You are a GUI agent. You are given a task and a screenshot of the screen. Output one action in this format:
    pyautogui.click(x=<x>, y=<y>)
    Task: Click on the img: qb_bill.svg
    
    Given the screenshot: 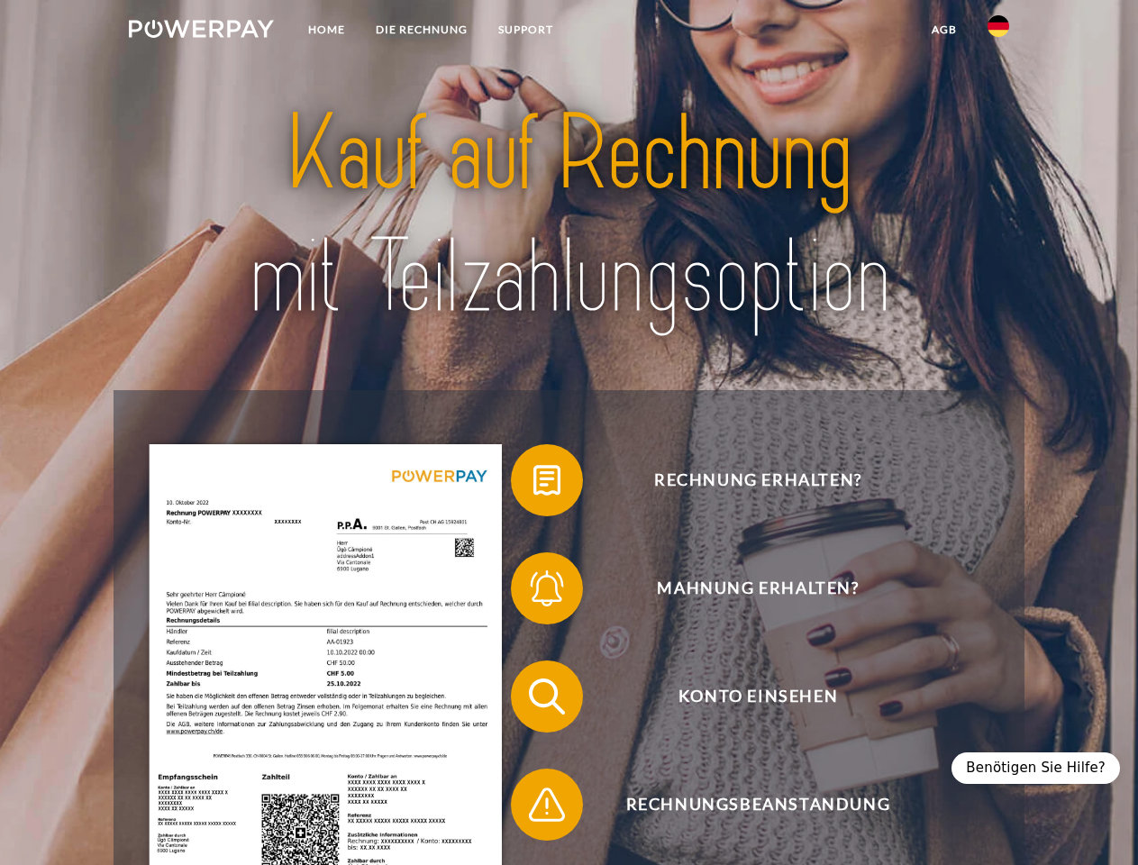 What is the action you would take?
    pyautogui.click(x=547, y=480)
    